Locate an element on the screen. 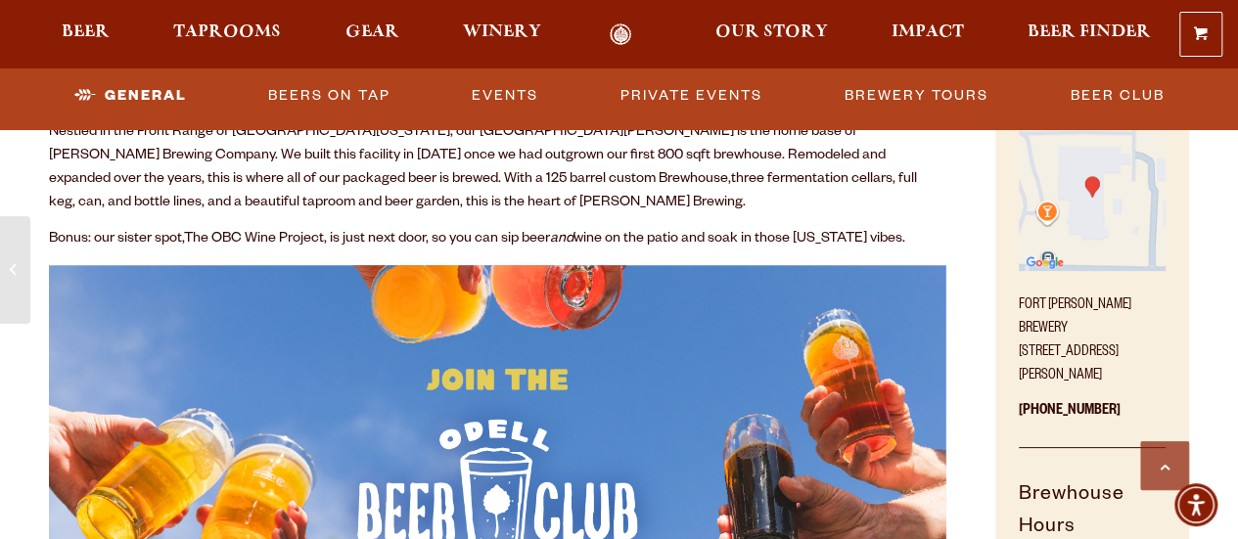 The image size is (1238, 539). a: Odell Home is located at coordinates (621, 34).